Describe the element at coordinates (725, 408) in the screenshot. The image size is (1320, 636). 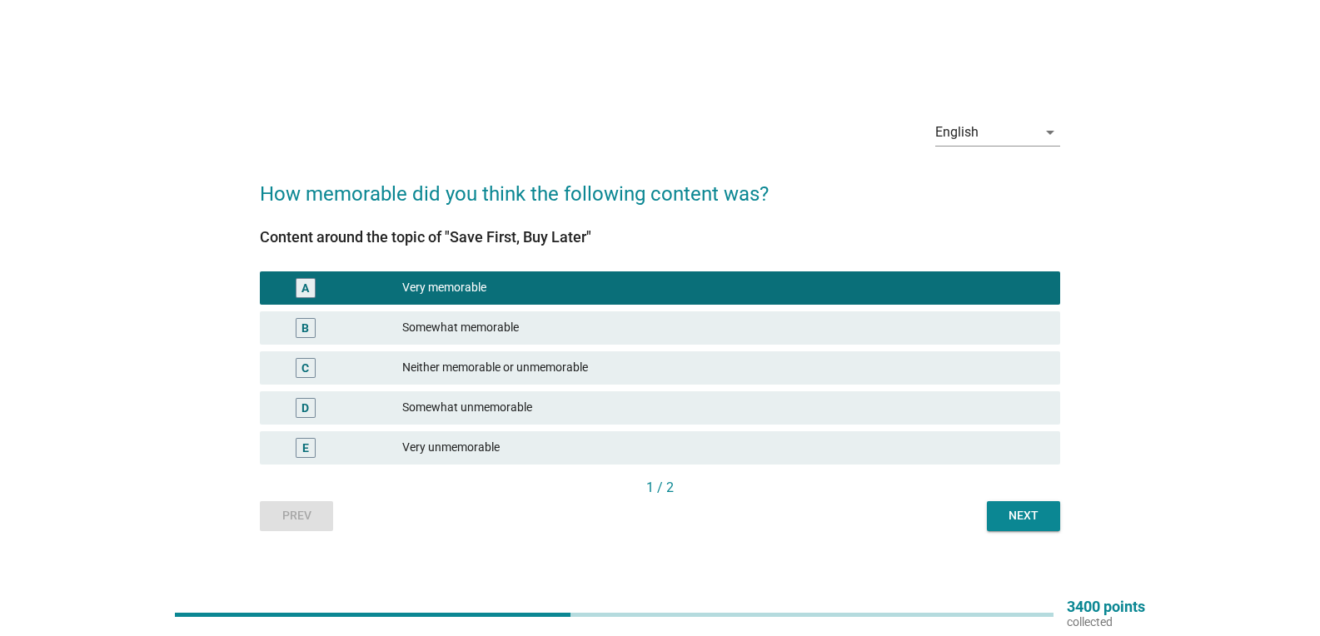
I see `div: Somewhat unmemorable` at that location.